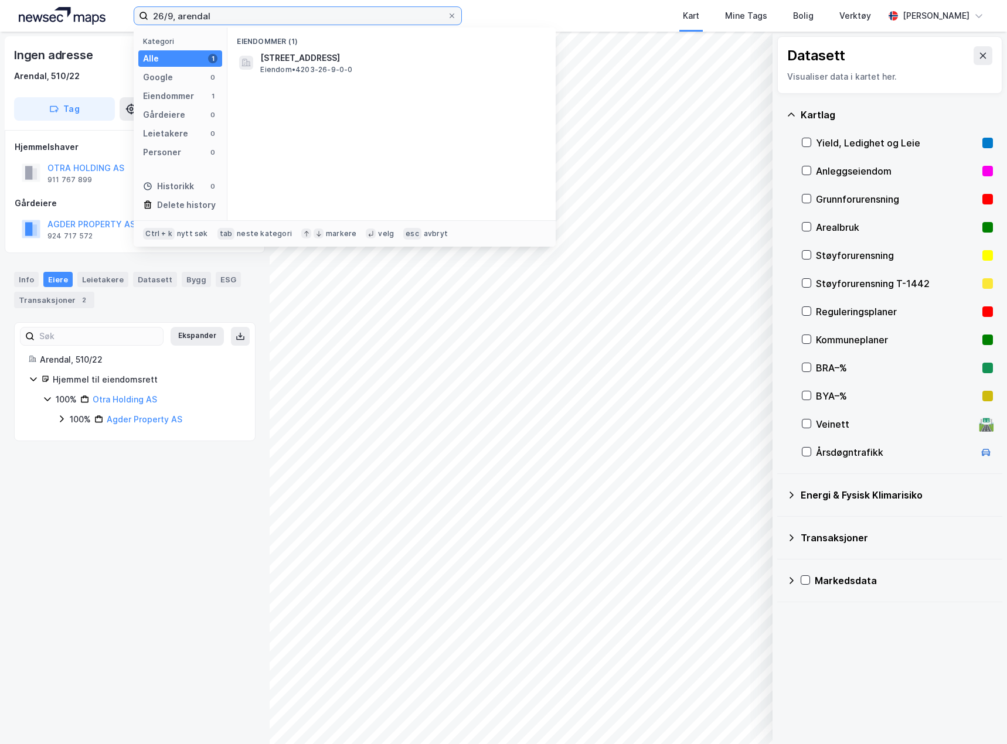 The height and width of the screenshot is (744, 1007). I want to click on div: Hjemmelshaver, so click(135, 147).